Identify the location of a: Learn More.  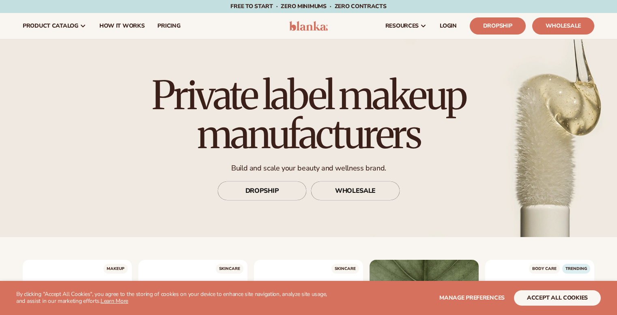
(114, 301).